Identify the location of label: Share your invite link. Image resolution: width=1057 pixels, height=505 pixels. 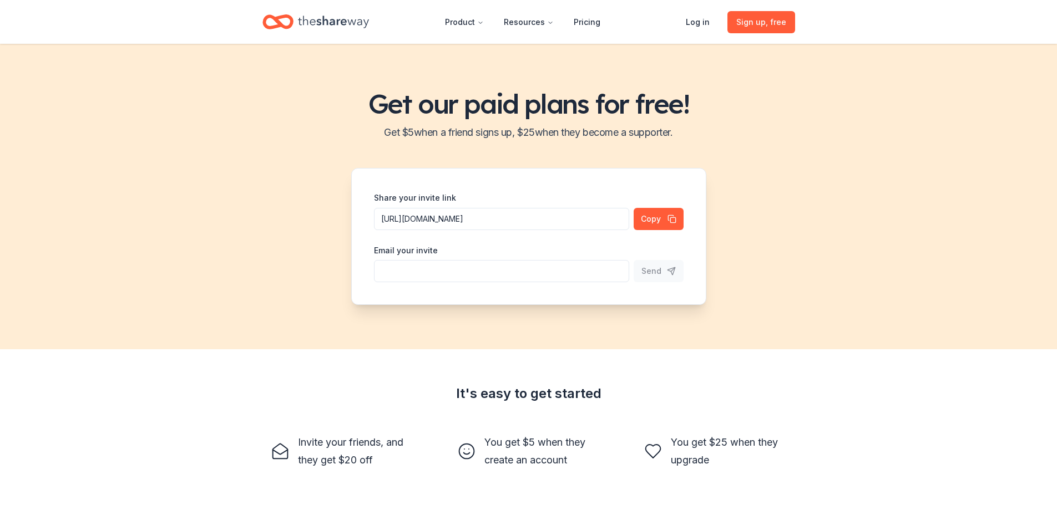
(415, 198).